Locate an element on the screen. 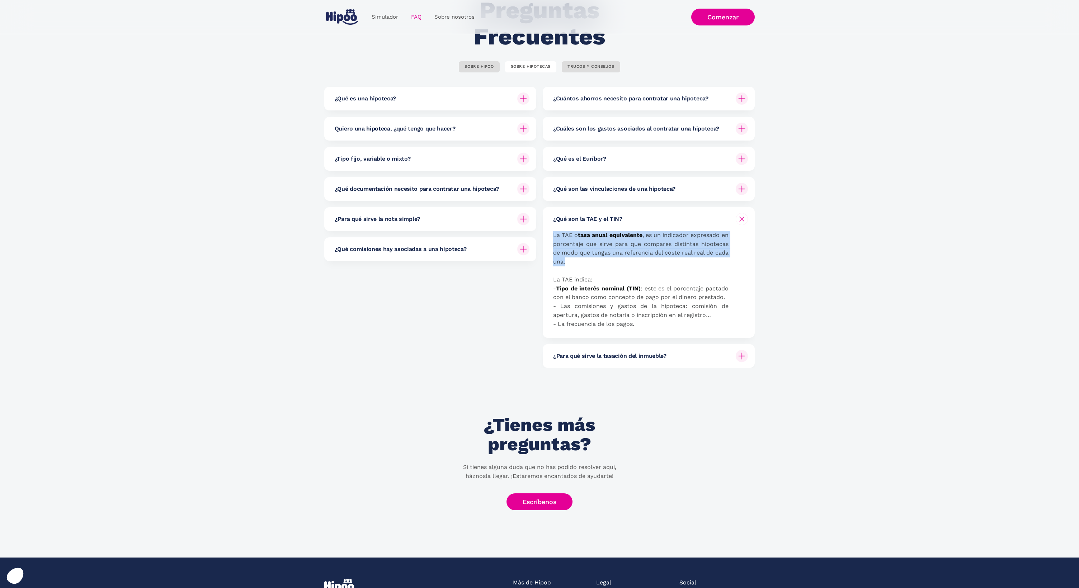  a: Comenzar is located at coordinates (723, 17).